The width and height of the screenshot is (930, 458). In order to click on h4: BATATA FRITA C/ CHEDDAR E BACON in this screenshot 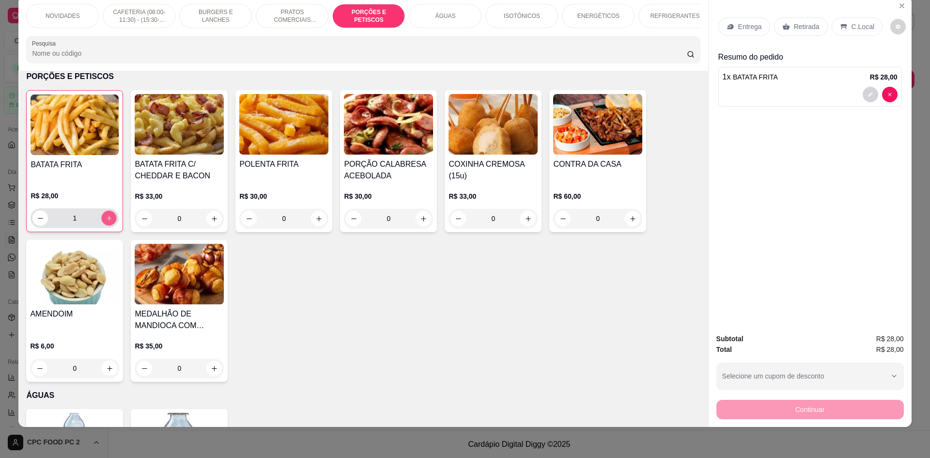, I will do `click(179, 170)`.